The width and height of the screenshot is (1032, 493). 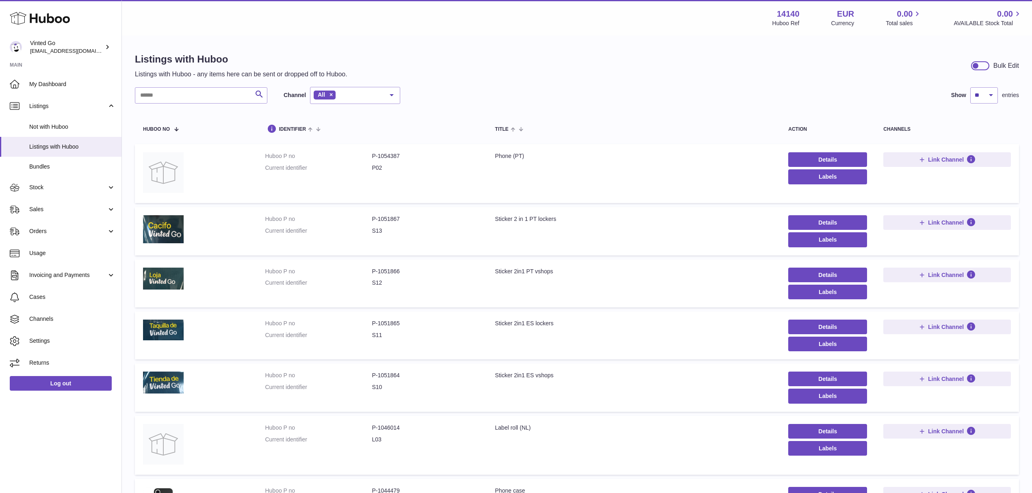 What do you see at coordinates (425, 428) in the screenshot?
I see `dd: P-1046014` at bounding box center [425, 428].